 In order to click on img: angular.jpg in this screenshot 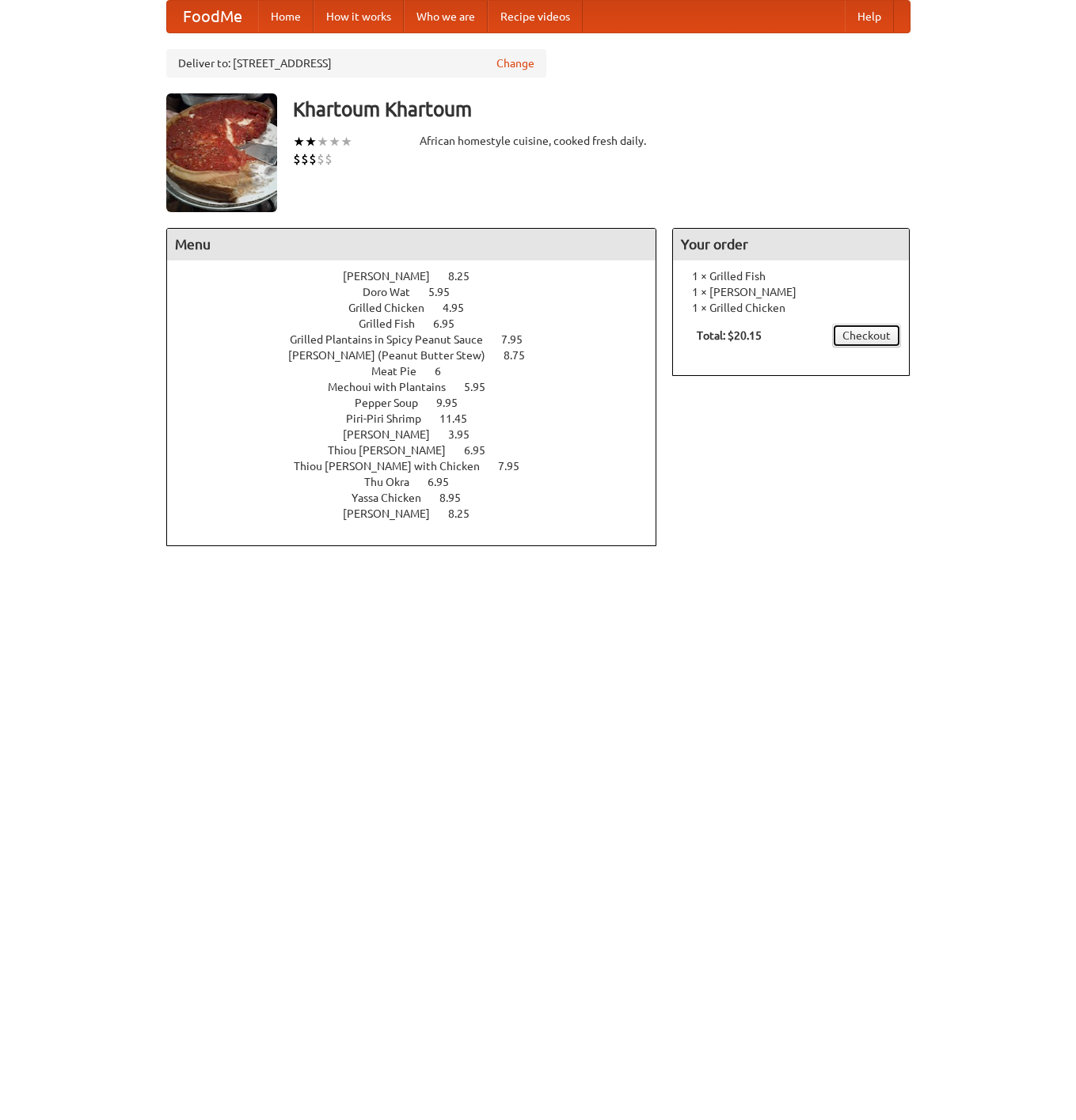, I will do `click(222, 153)`.